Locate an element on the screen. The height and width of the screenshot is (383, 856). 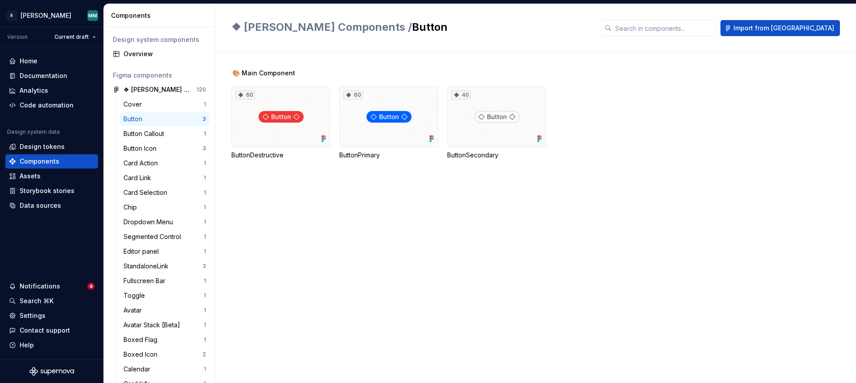
div: Card Selection is located at coordinates (147, 193).